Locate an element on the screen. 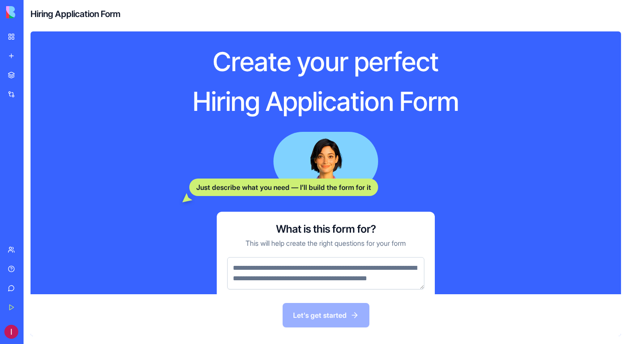 The width and height of the screenshot is (628, 344). p: This will help create the right questions for your form is located at coordinates (326, 243).